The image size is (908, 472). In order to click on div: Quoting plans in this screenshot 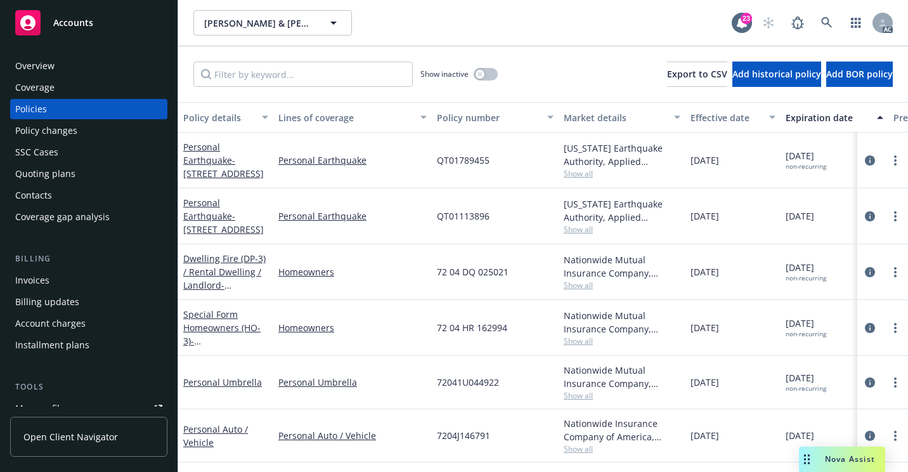, I will do `click(45, 174)`.